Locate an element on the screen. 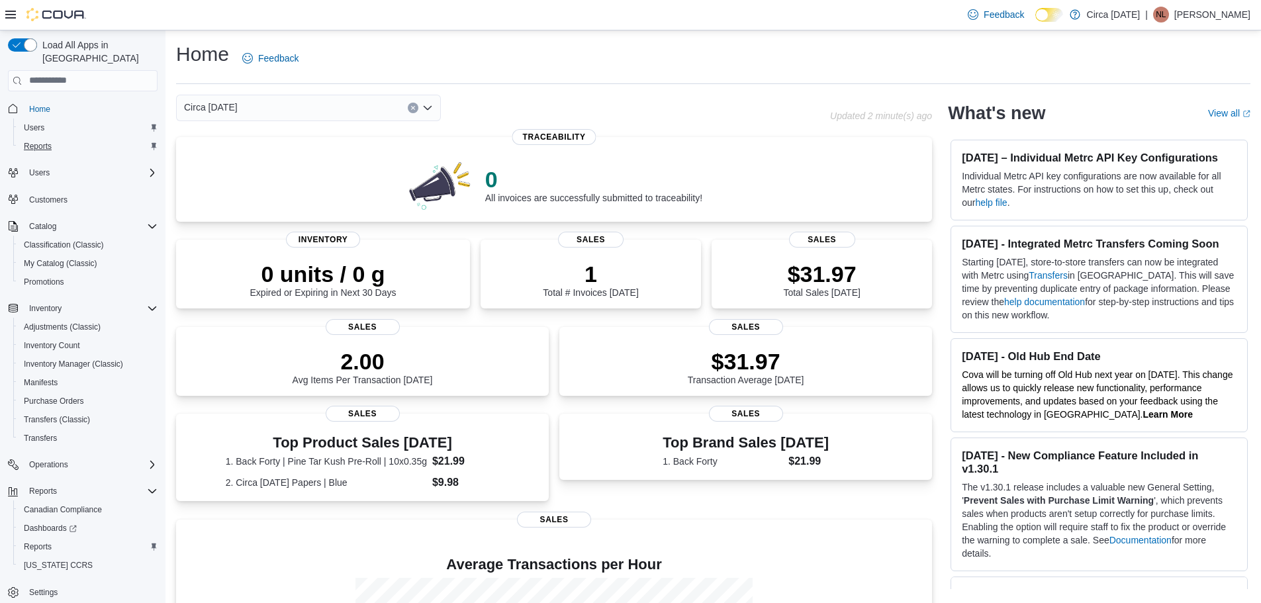  img: Cova is located at coordinates (56, 15).